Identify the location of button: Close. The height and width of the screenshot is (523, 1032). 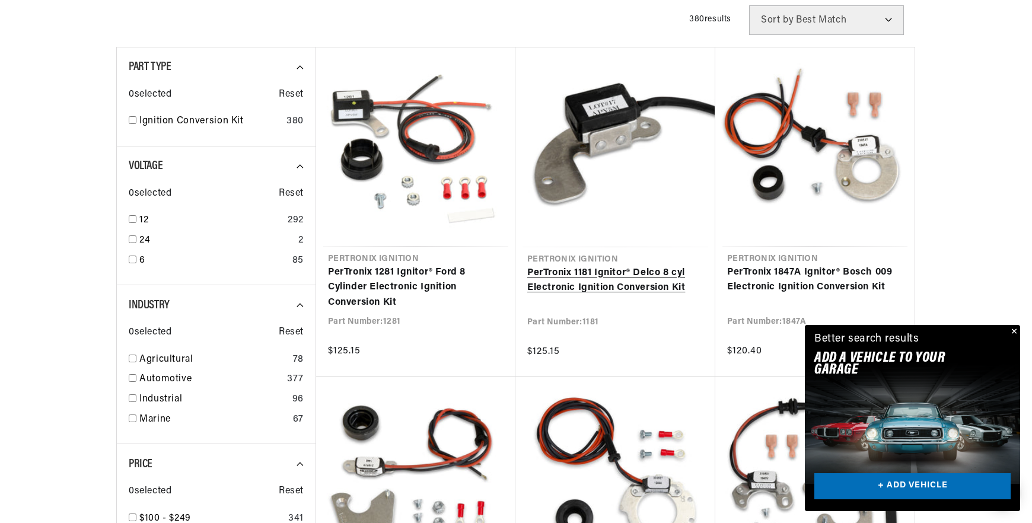
(1013, 332).